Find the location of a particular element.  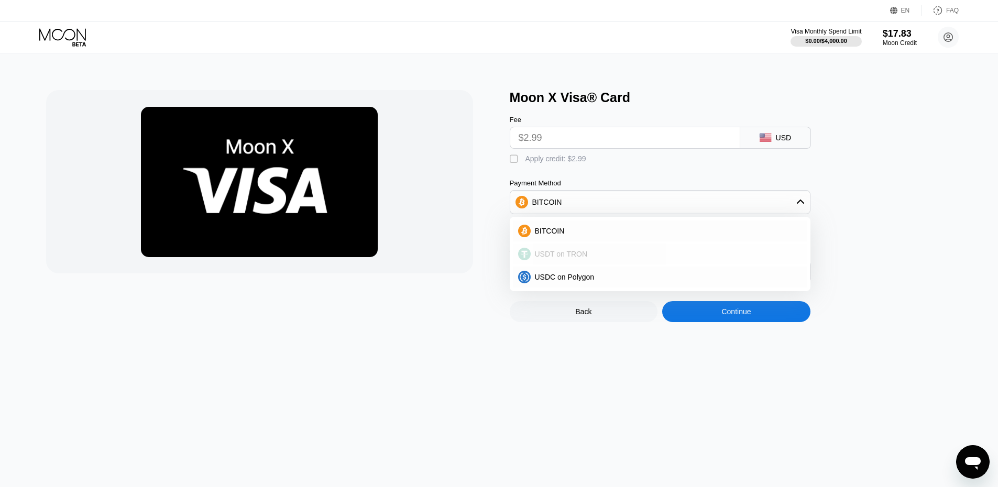

span: BITCOIN is located at coordinates (549, 231).